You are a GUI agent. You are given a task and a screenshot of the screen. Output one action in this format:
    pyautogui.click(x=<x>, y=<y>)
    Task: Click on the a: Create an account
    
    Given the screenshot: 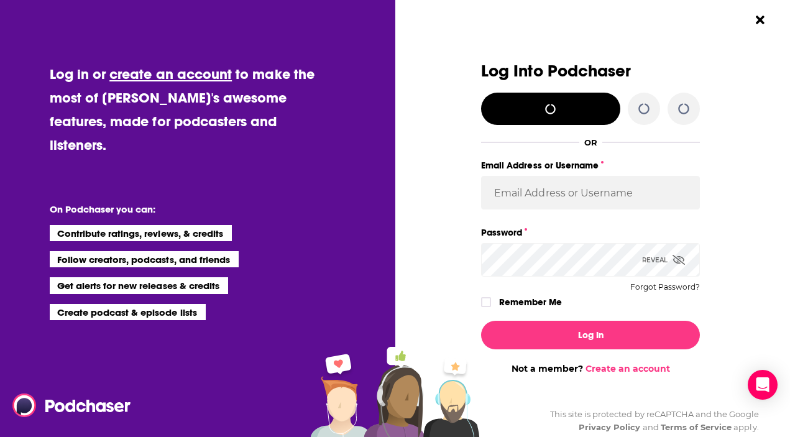 What is the action you would take?
    pyautogui.click(x=628, y=369)
    